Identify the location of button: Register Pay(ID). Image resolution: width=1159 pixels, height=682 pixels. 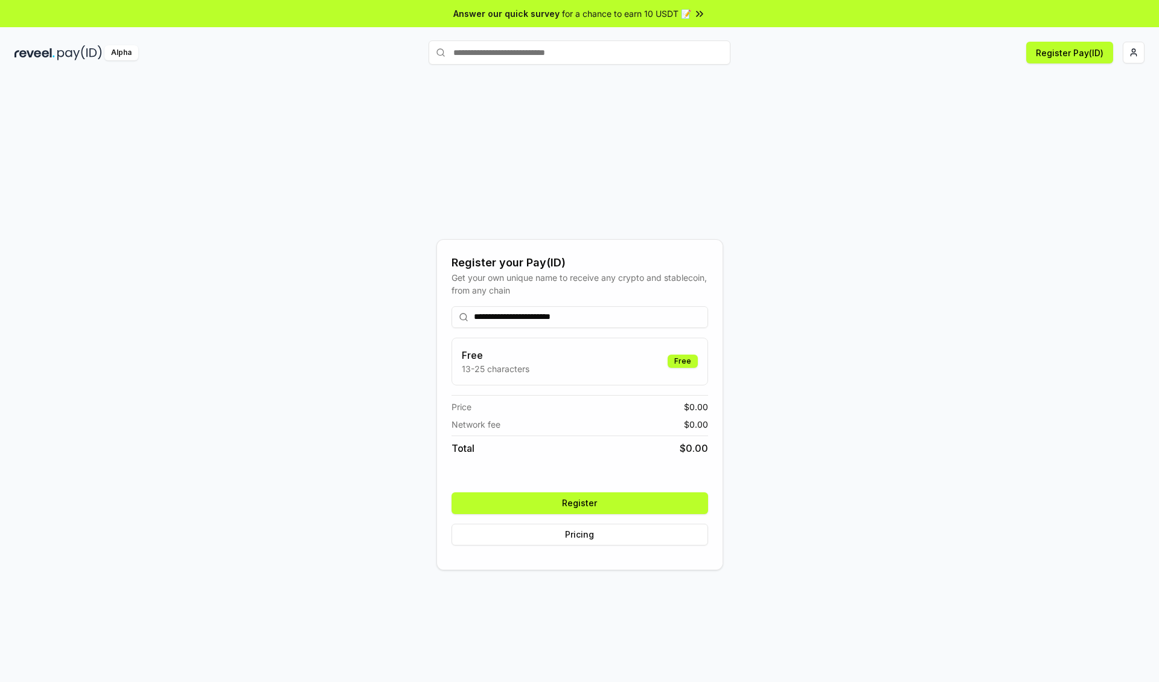
(1070, 53).